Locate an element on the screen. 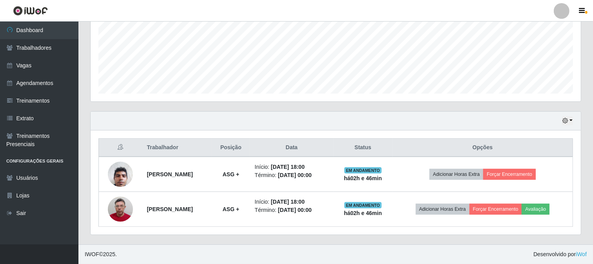  th: Trabalhador is located at coordinates (177, 148).